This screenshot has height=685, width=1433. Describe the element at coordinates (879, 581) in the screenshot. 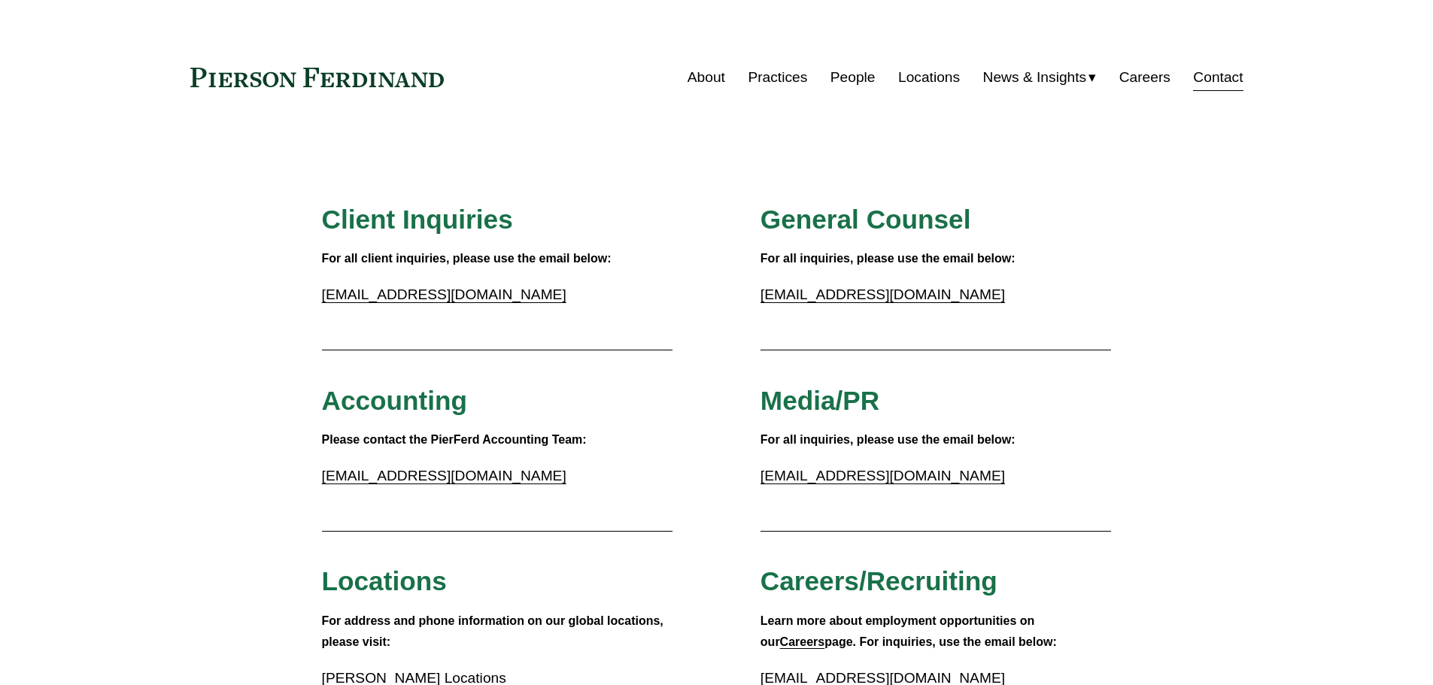

I see `span: Careers/Recruiting` at that location.